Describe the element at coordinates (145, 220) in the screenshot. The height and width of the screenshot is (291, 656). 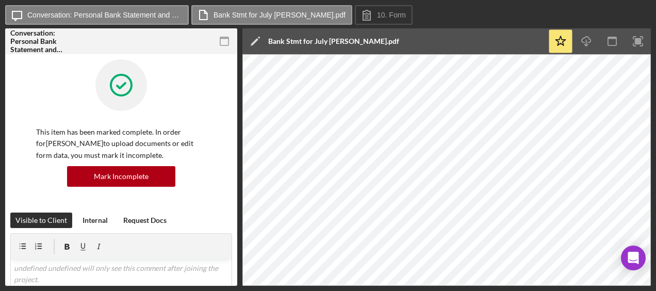
I see `div: Request Docs` at that location.